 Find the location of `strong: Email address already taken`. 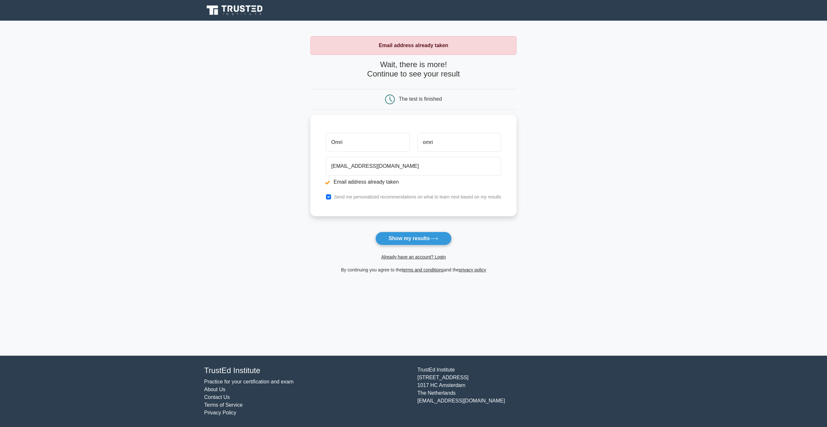

strong: Email address already taken is located at coordinates (413, 45).